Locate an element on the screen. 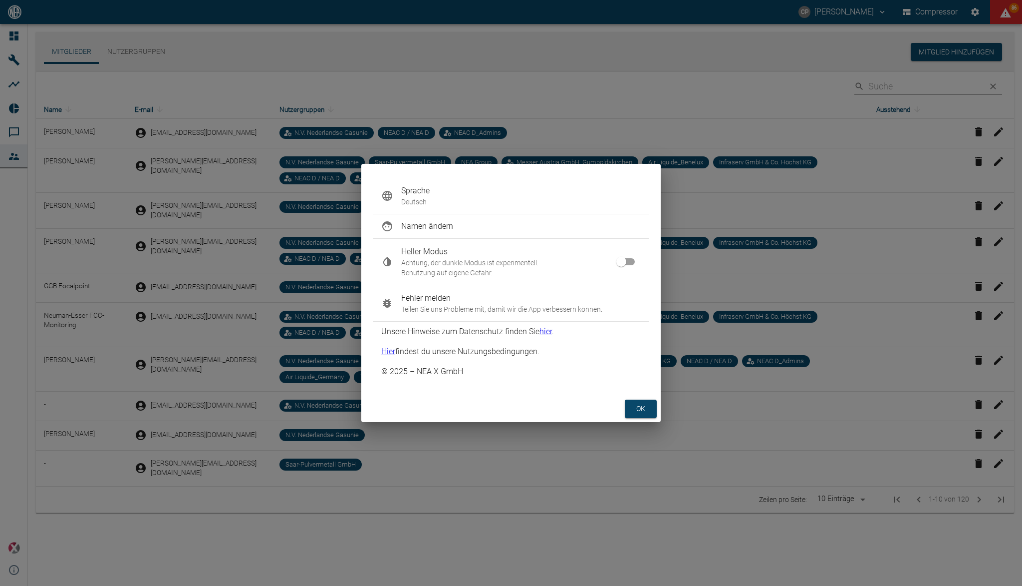  p: Deutsch is located at coordinates (521, 202).